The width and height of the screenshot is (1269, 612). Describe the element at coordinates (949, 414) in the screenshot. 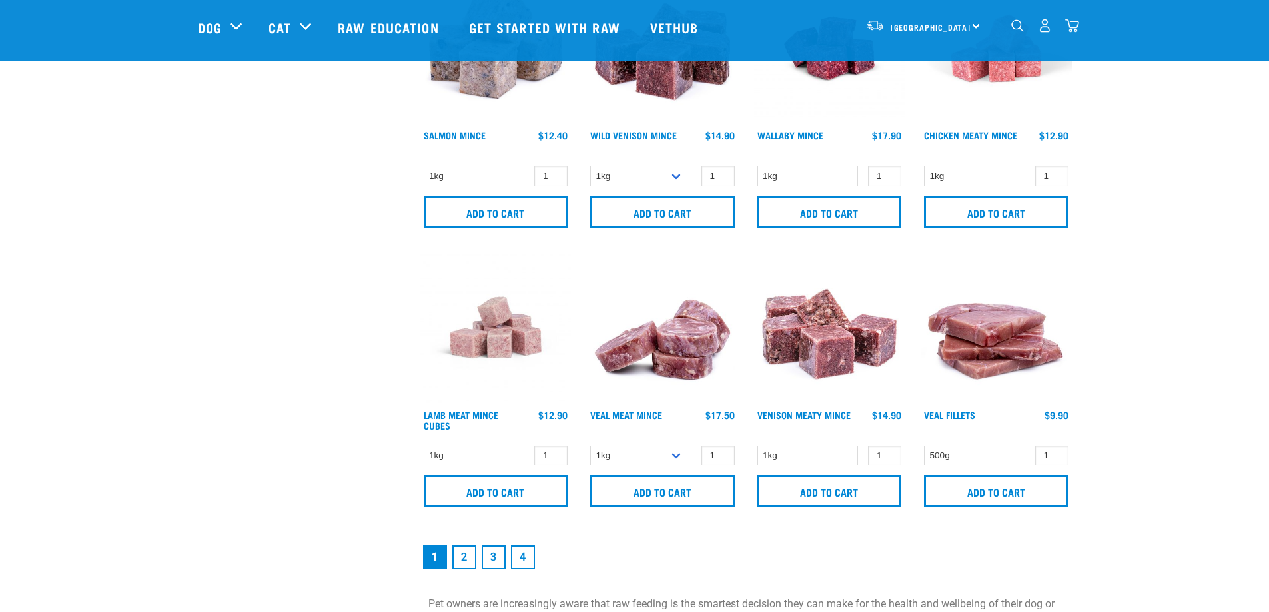

I see `a: Veal Fillets` at that location.